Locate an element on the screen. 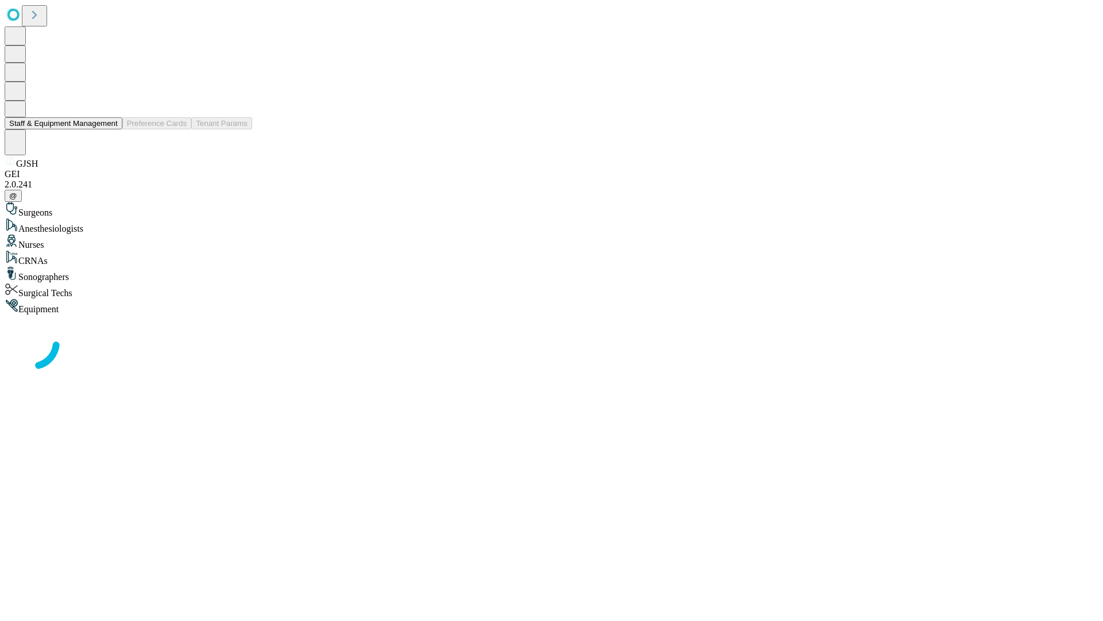 Image resolution: width=1103 pixels, height=621 pixels. button: Tenant Params is located at coordinates (222, 123).